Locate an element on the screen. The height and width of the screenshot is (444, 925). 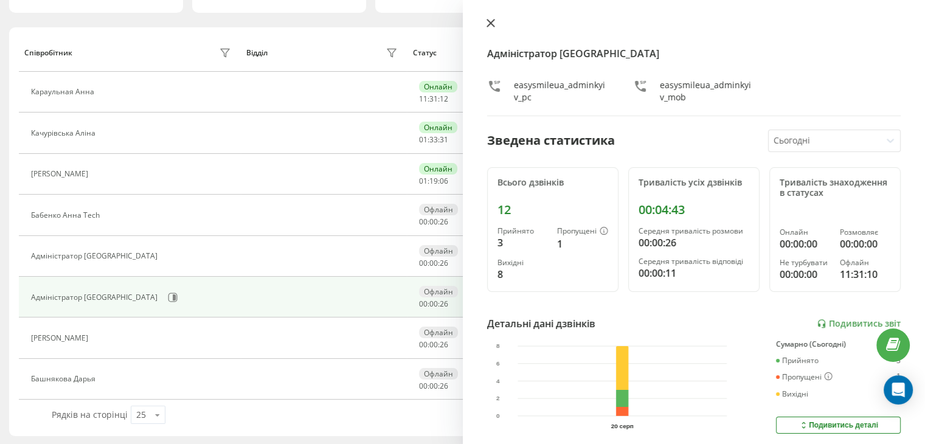
div: Башнякова Дарья is located at coordinates (64, 379).